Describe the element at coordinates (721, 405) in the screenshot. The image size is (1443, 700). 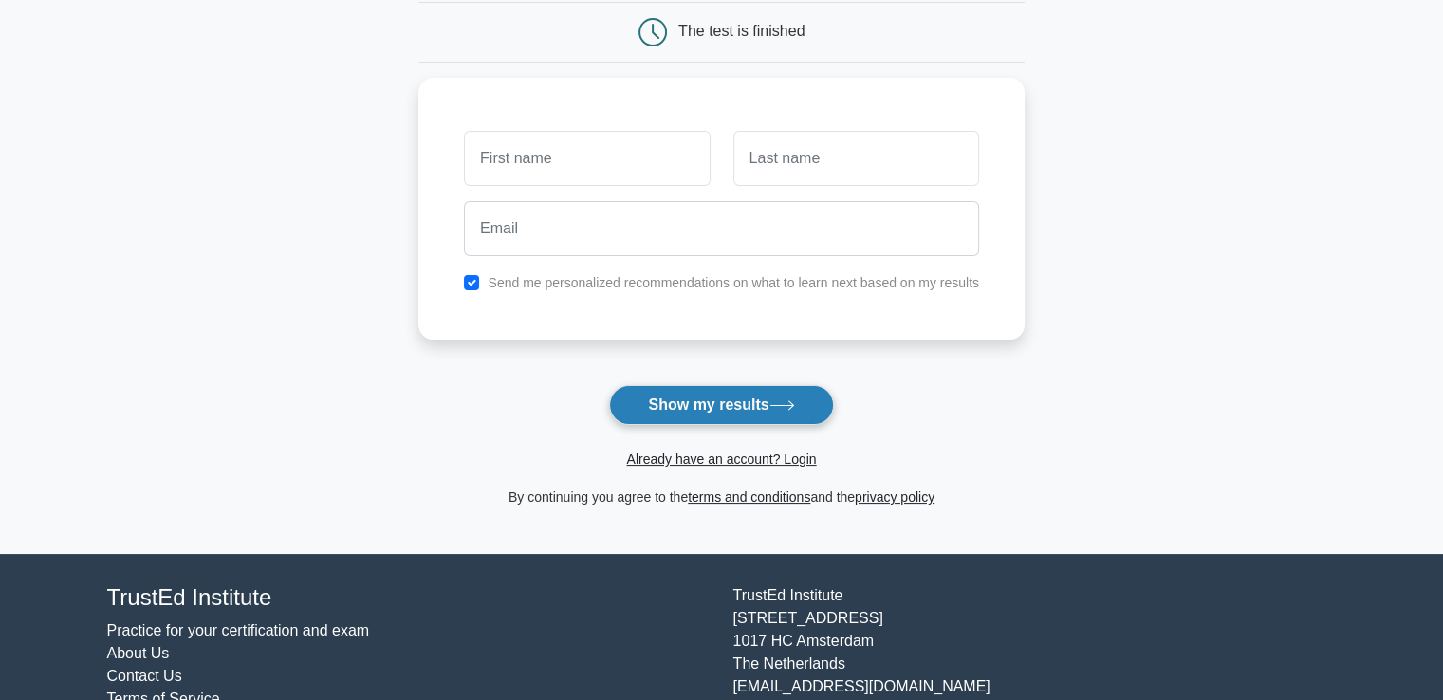
I see `button: Show my results` at that location.